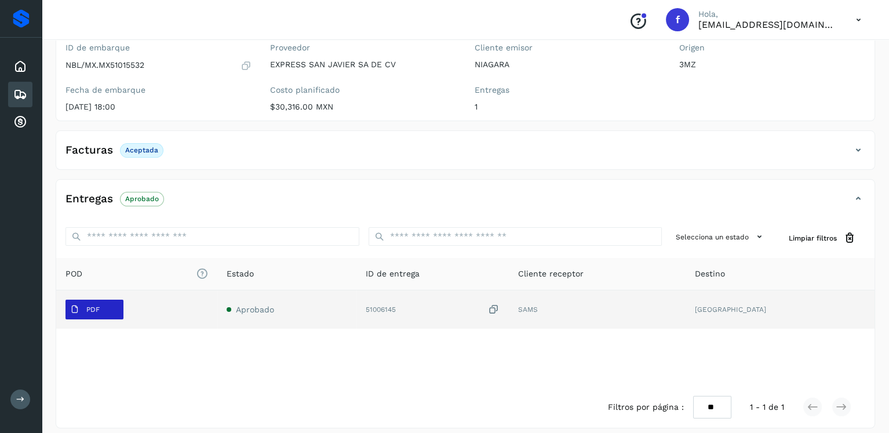  Describe the element at coordinates (94, 309) in the screenshot. I see `button: PDF` at that location.